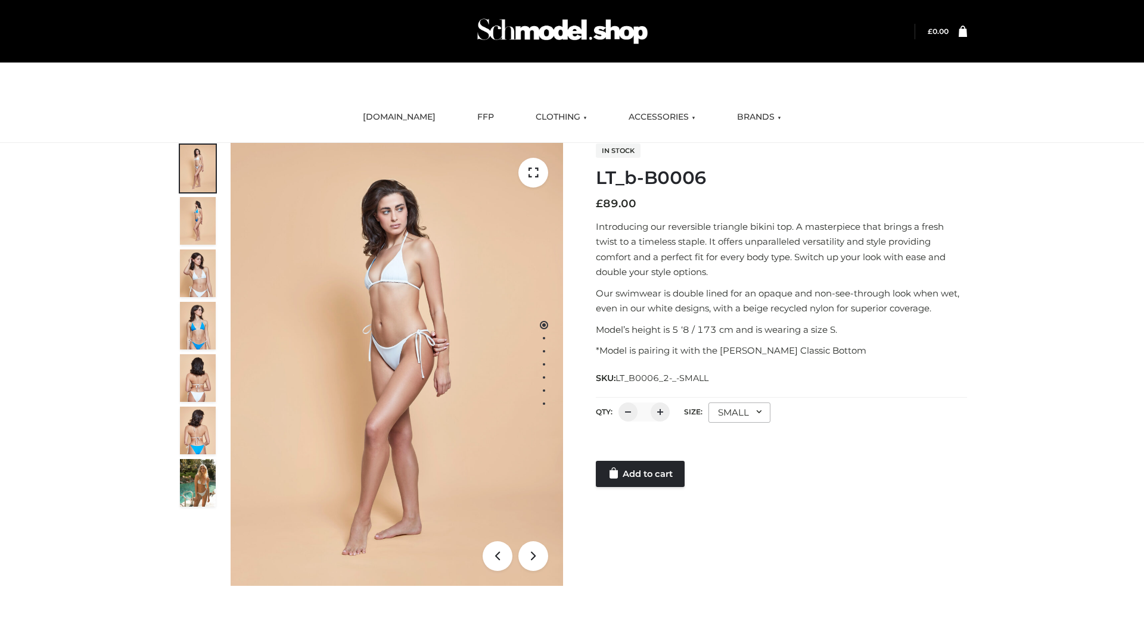 The height and width of the screenshot is (643, 1144). What do you see at coordinates (759, 117) in the screenshot?
I see `a: BRANDS` at bounding box center [759, 117].